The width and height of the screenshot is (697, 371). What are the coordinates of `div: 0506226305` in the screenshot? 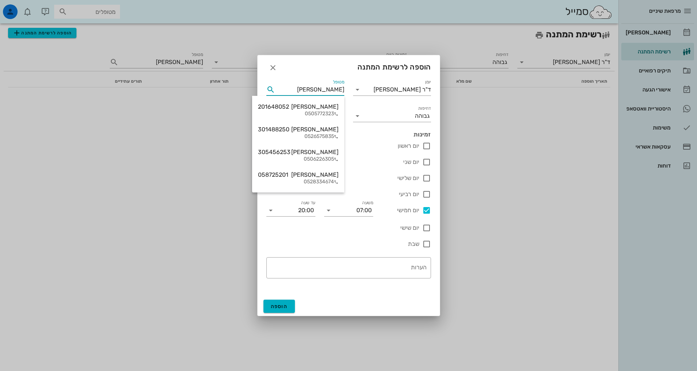 It's located at (298, 159).